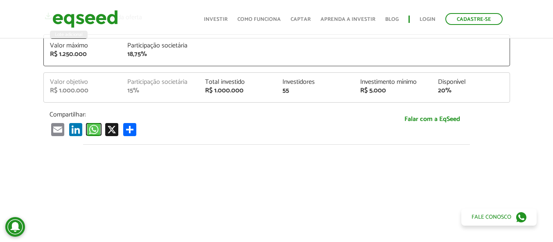 The image size is (553, 242). I want to click on div: 18,75%, so click(160, 54).